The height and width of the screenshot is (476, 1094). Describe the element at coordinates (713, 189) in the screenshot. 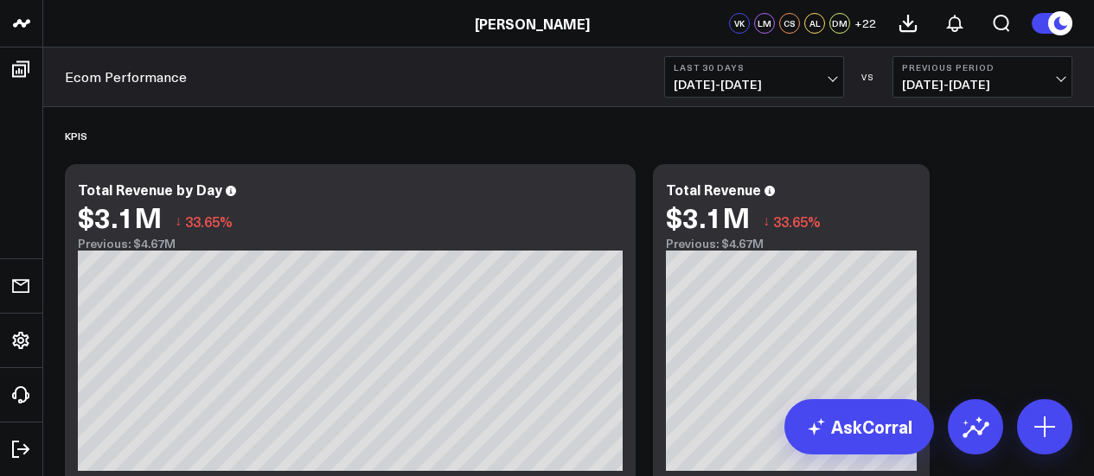

I see `div: Total Revenue` at that location.